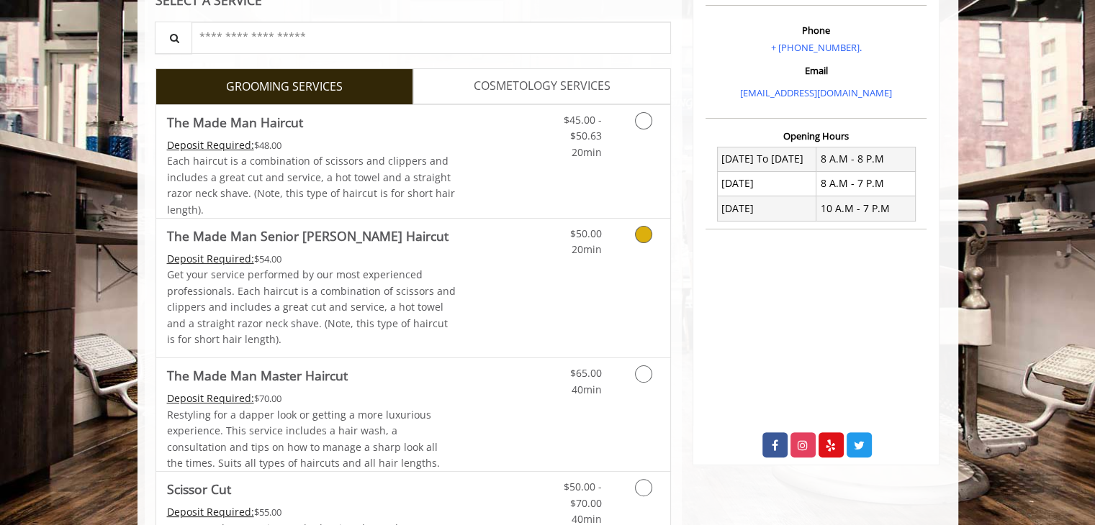 The width and height of the screenshot is (1095, 525). What do you see at coordinates (199, 489) in the screenshot?
I see `b: Scissor Cut` at bounding box center [199, 489].